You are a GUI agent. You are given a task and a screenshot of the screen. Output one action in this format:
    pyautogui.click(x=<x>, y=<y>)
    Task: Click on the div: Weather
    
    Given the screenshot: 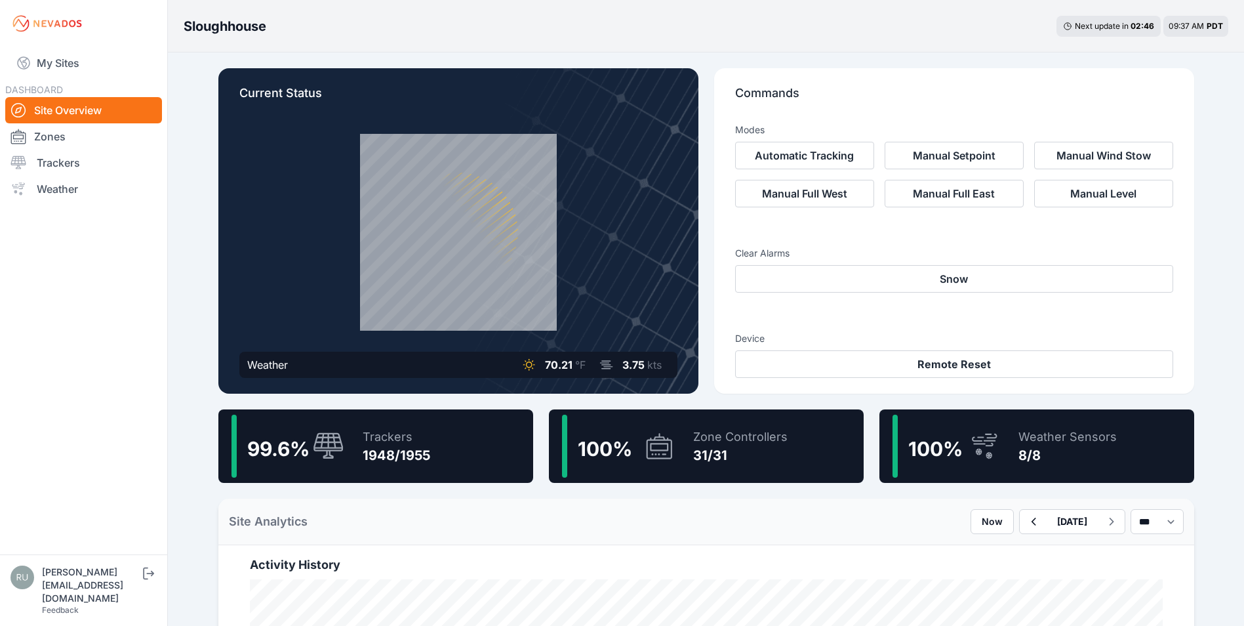 What is the action you would take?
    pyautogui.click(x=268, y=365)
    